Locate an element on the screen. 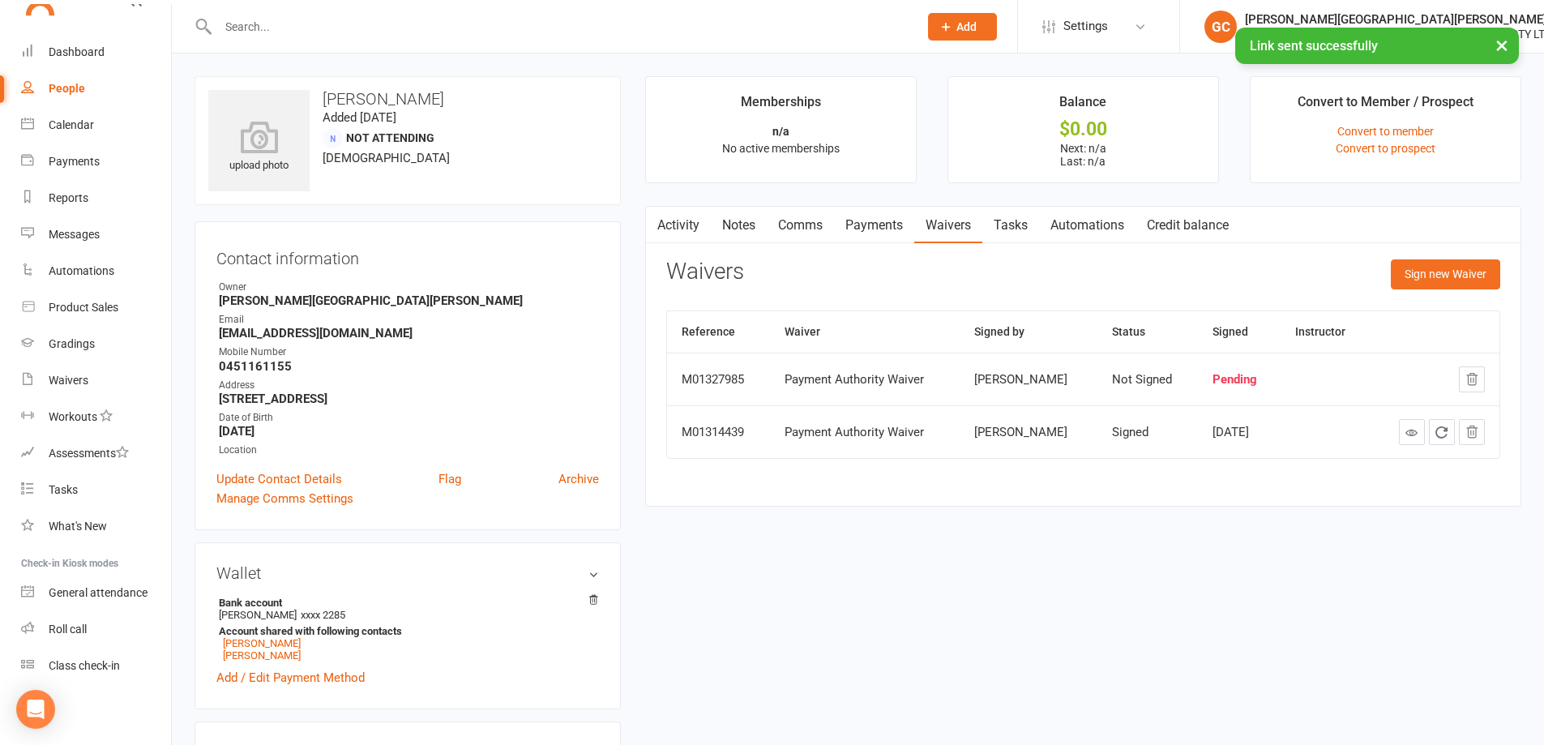 The image size is (1544, 745). strong: Bank account is located at coordinates (404, 602).